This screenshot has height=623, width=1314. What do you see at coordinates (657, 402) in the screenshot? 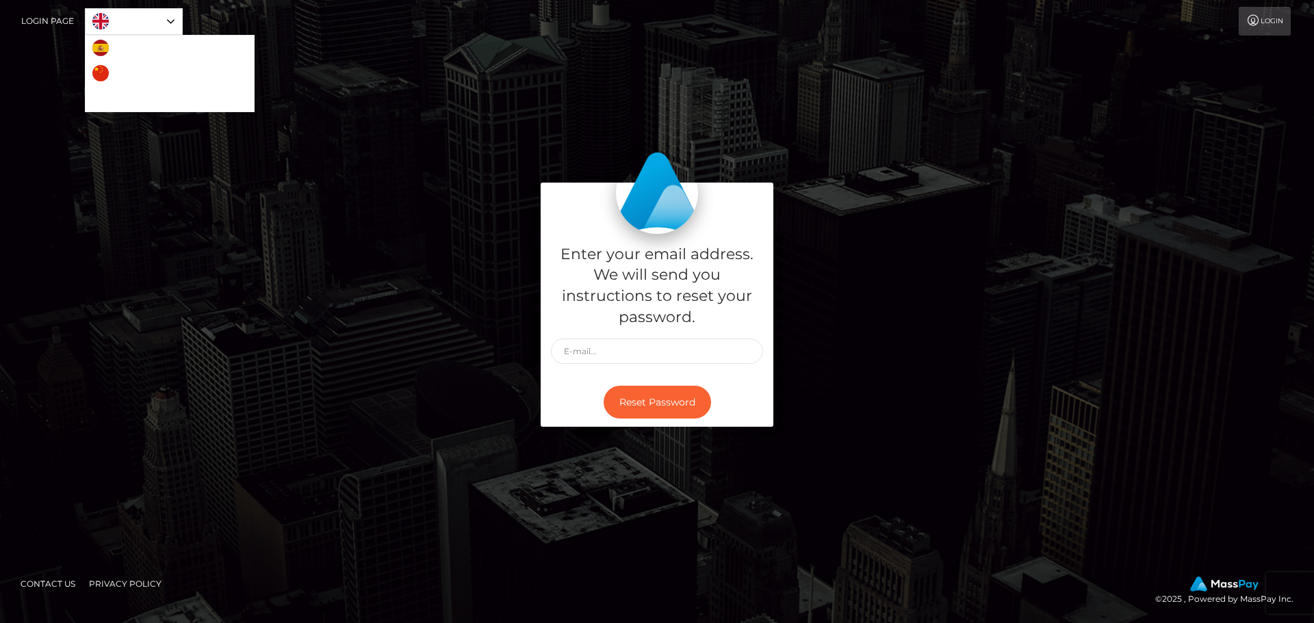
I see `button: Reset Password` at bounding box center [657, 402].